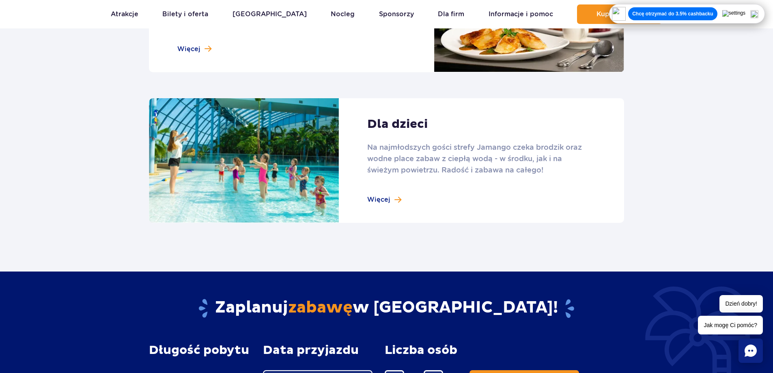  I want to click on a: Nocleg, so click(342, 14).